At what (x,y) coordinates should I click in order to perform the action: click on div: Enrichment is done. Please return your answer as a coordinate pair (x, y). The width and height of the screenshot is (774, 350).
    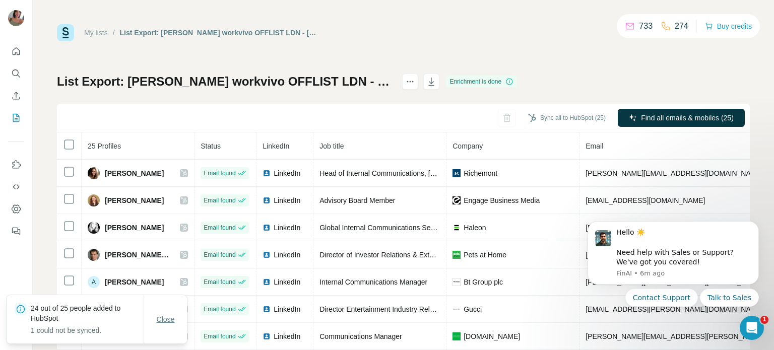
    Looking at the image, I should click on (481, 82).